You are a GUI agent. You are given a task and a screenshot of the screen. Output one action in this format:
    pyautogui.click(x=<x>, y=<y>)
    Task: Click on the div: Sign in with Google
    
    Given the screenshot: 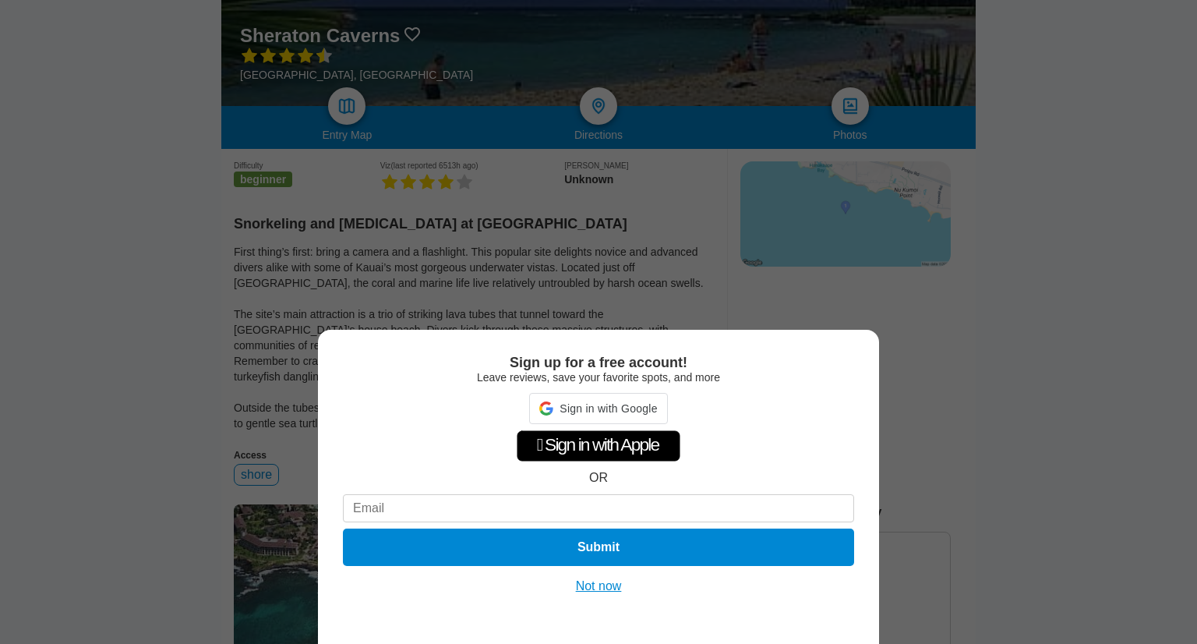 What is the action you would take?
    pyautogui.click(x=598, y=408)
    